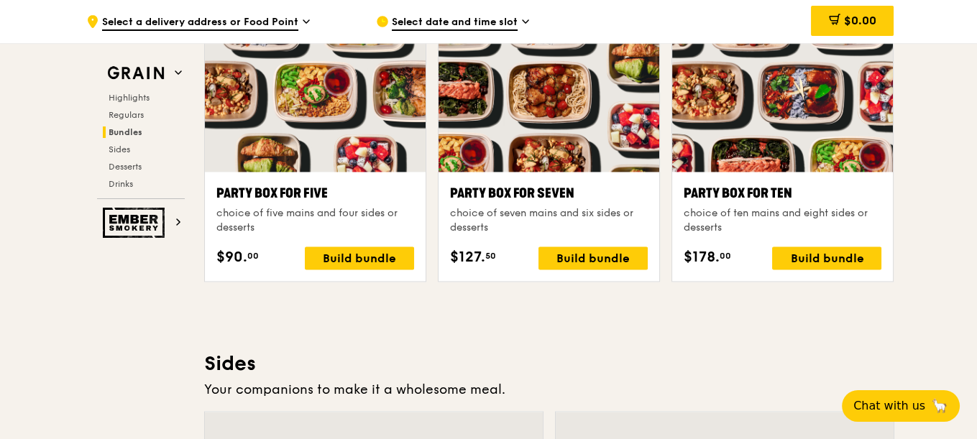 This screenshot has height=439, width=977. I want to click on div: choice of five mains and four sides or desserts, so click(315, 221).